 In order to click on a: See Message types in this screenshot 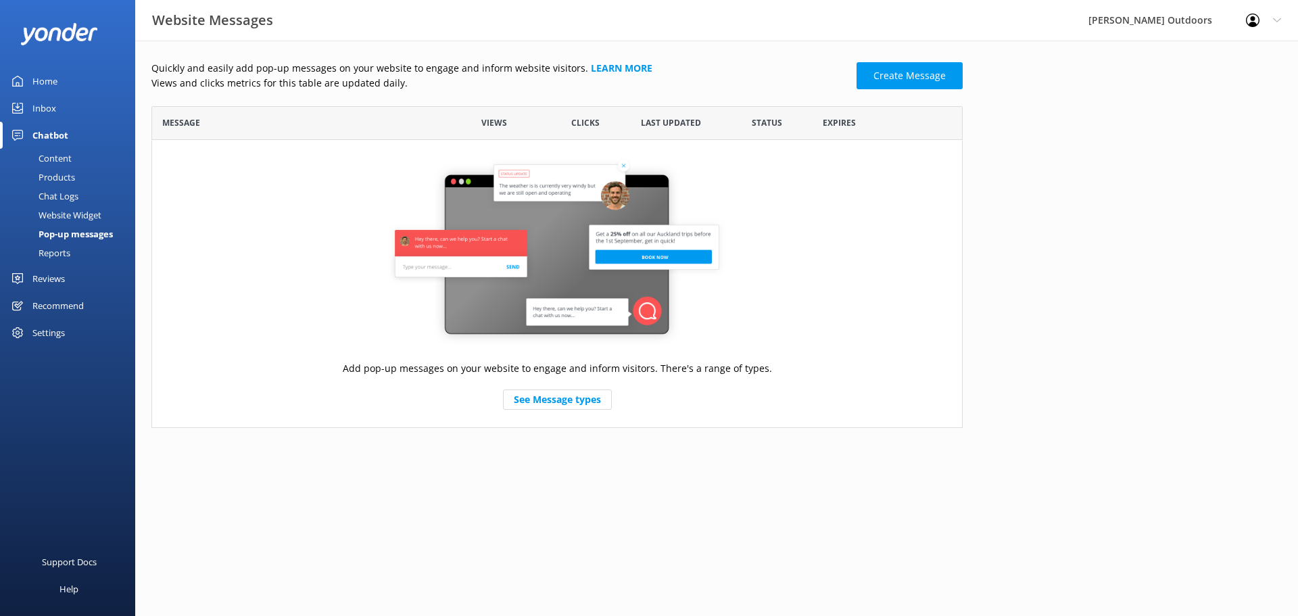, I will do `click(557, 400)`.